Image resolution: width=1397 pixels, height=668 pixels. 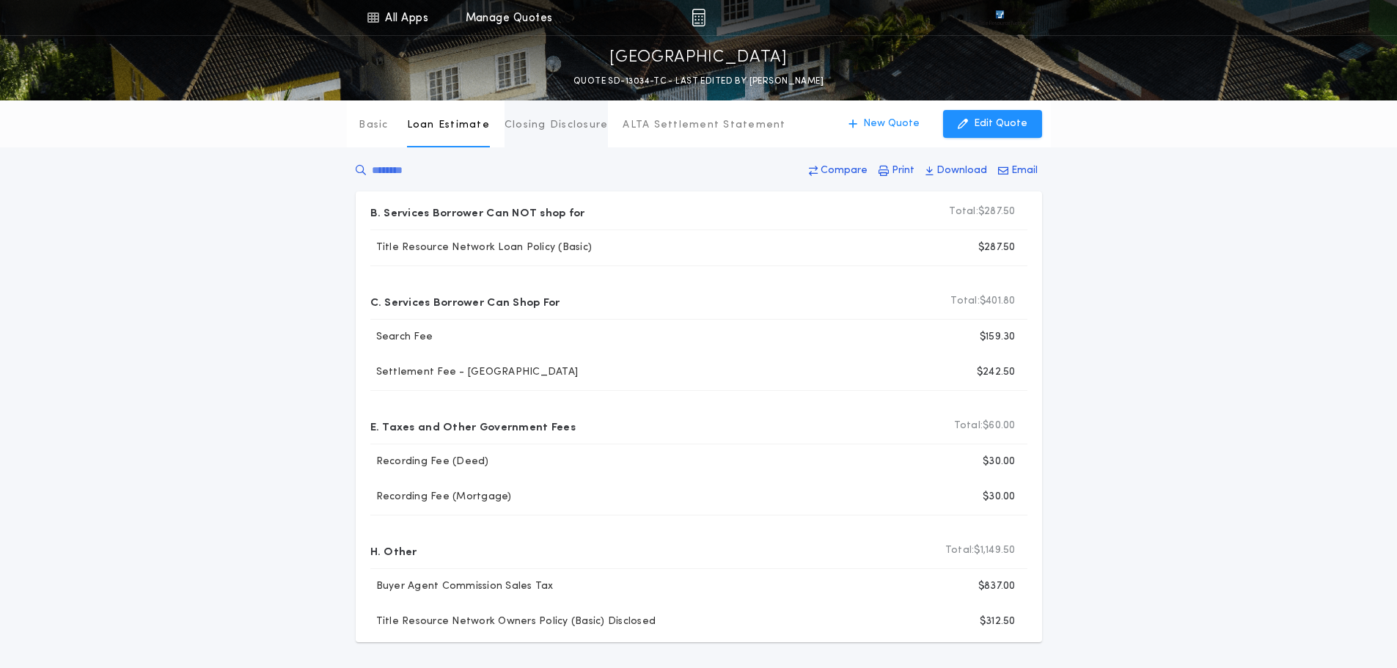 What do you see at coordinates (402, 337) in the screenshot?
I see `p: Search Fee` at bounding box center [402, 337].